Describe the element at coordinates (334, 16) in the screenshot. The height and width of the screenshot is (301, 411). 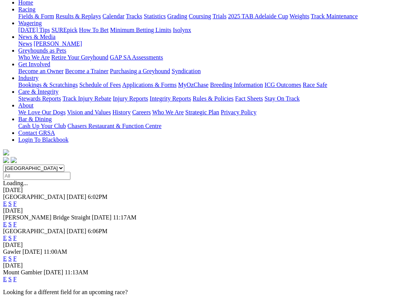
I see `a: Track Maintenance` at that location.